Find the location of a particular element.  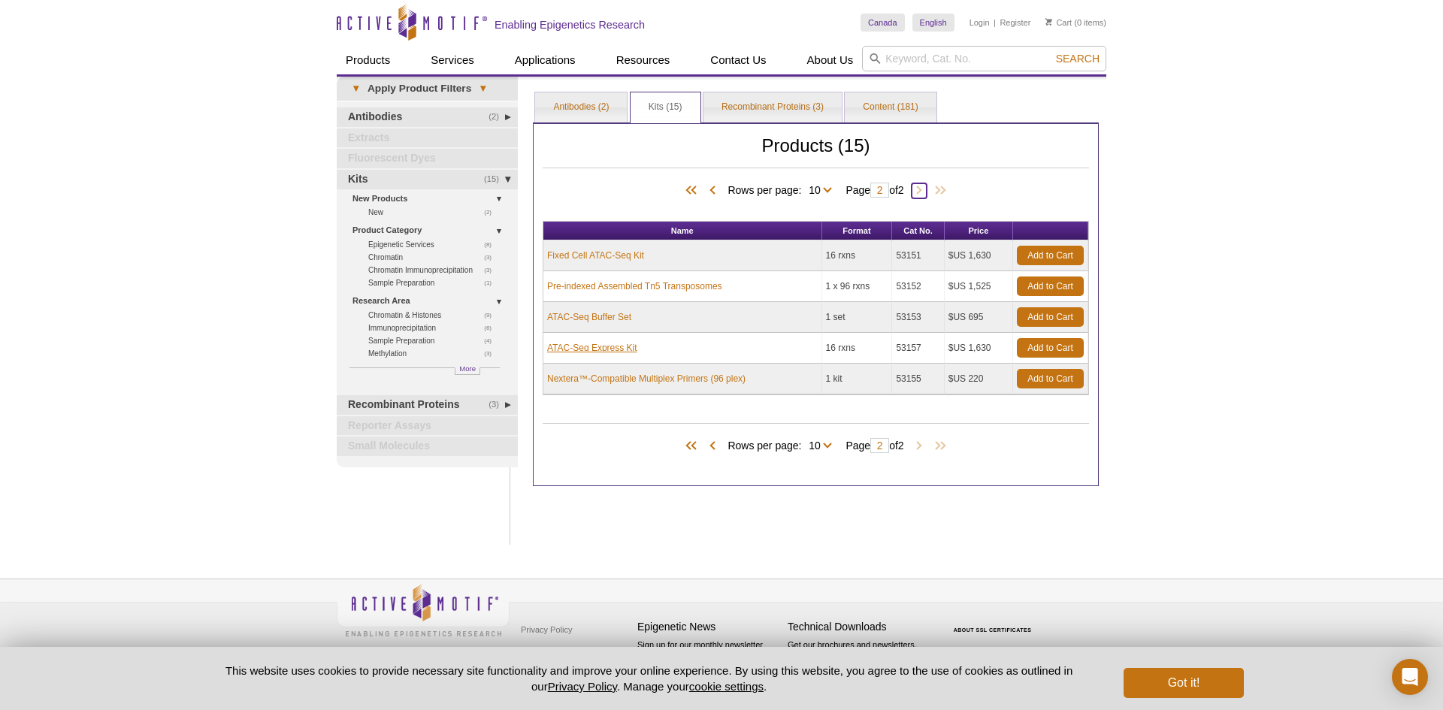

span: (9) is located at coordinates (491, 315).